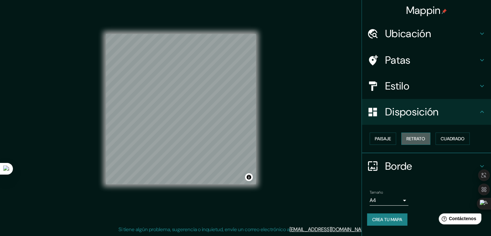 The width and height of the screenshot is (491, 236). Describe the element at coordinates (426, 86) in the screenshot. I see `div: Estilo` at that location.